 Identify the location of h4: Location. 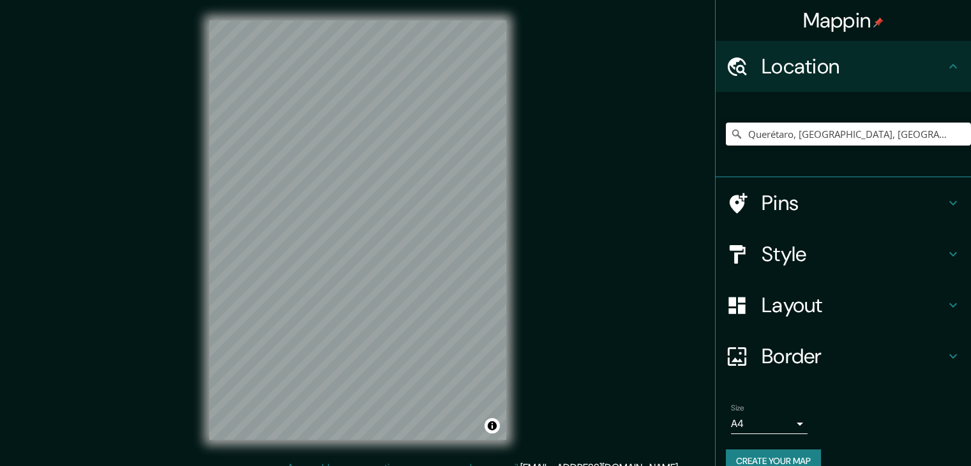
(854, 66).